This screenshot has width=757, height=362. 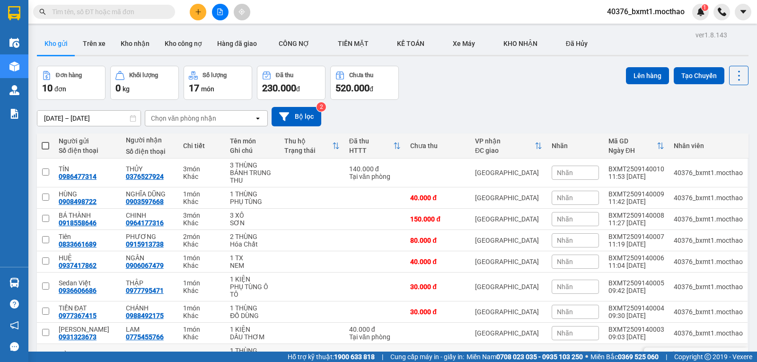 I want to click on span: question-circle, so click(x=14, y=304).